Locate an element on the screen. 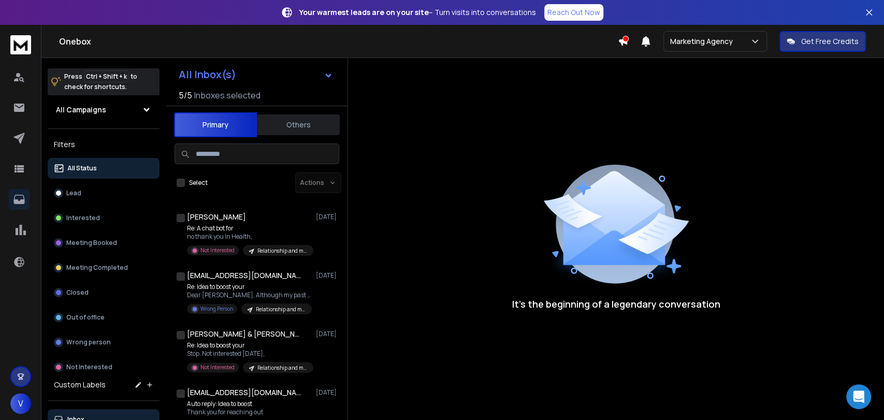 The image size is (884, 420). p: Wrong person is located at coordinates (89, 342).